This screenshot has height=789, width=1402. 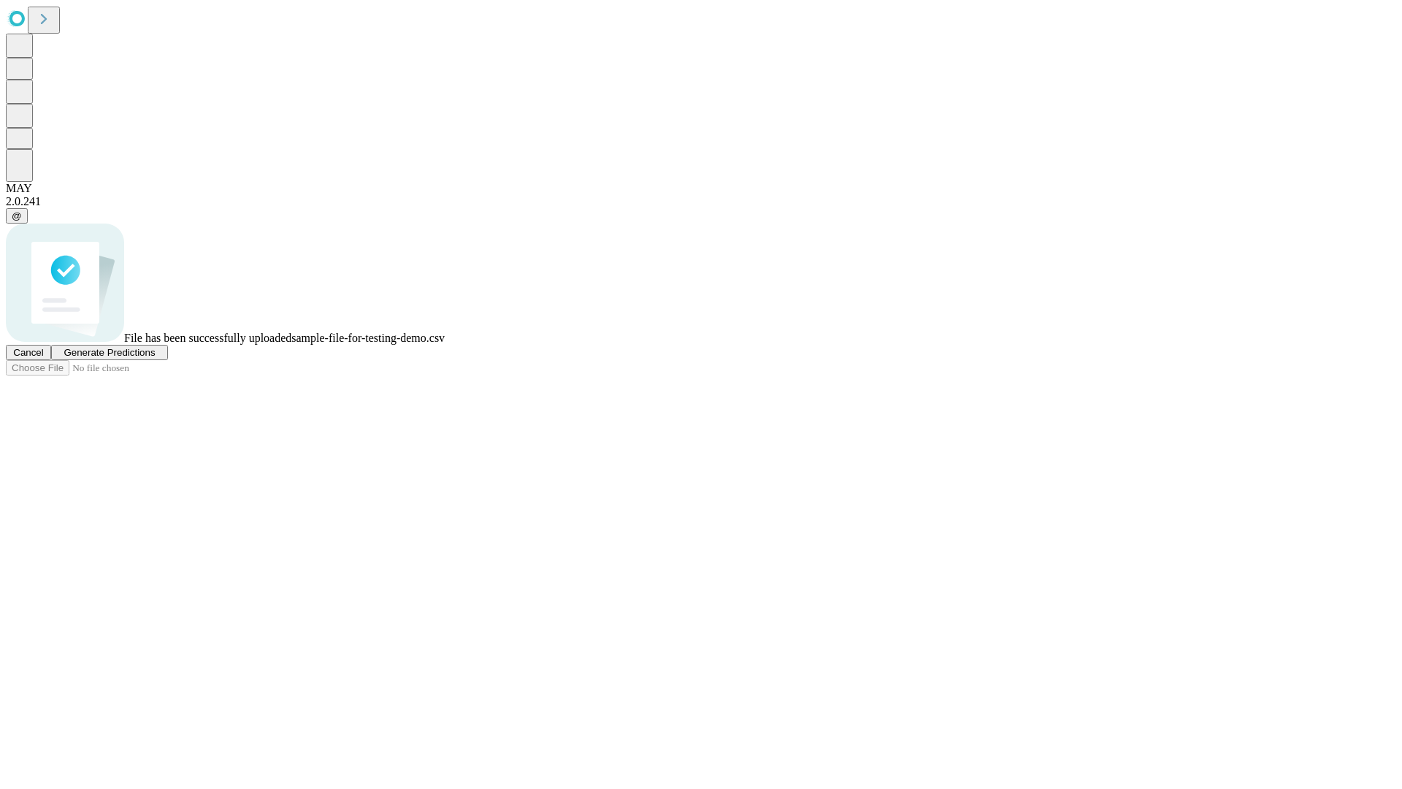 What do you see at coordinates (207, 337) in the screenshot?
I see `span: File has been successfully uploaded` at bounding box center [207, 337].